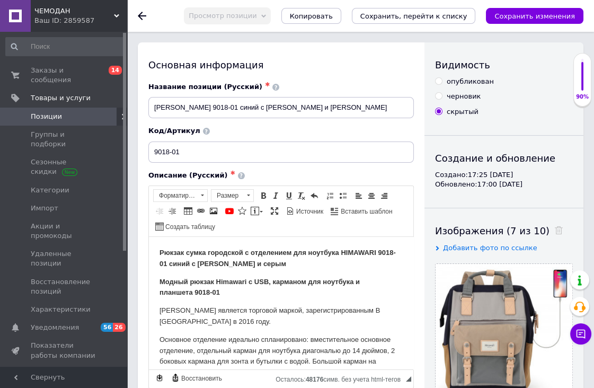 This screenshot has width=594, height=388. Describe the element at coordinates (175, 196) in the screenshot. I see `span: Форматирование` at that location.